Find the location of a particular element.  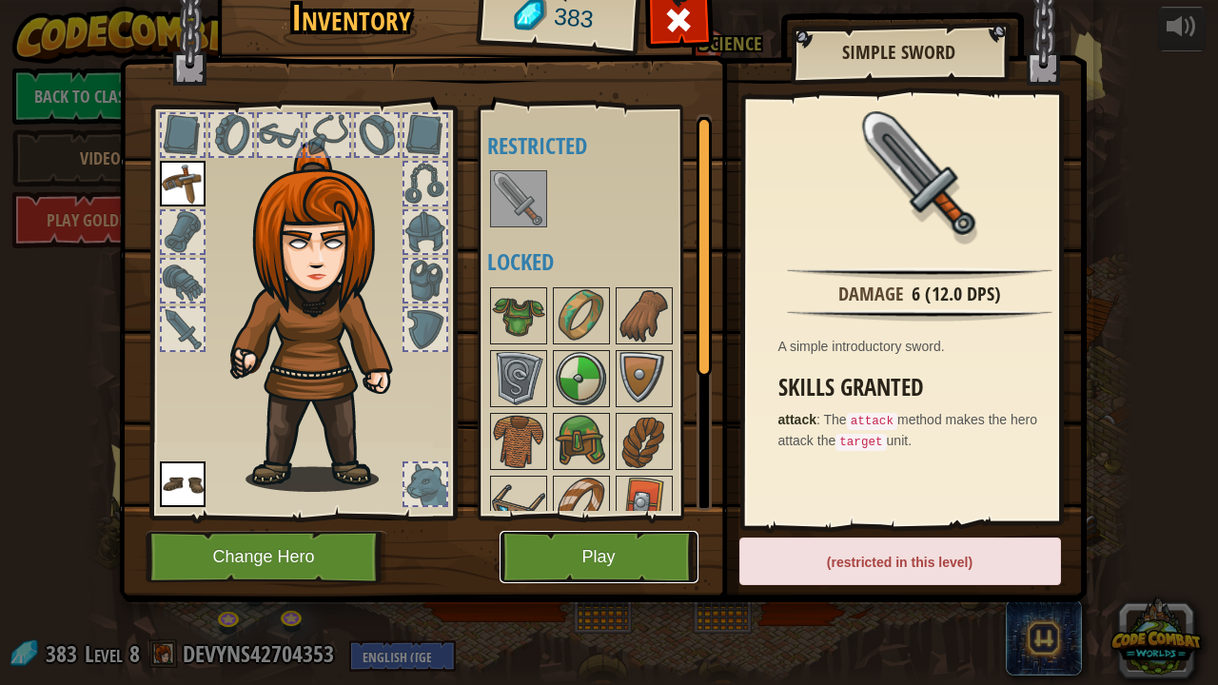

h2: Simple Sword is located at coordinates (899, 52).